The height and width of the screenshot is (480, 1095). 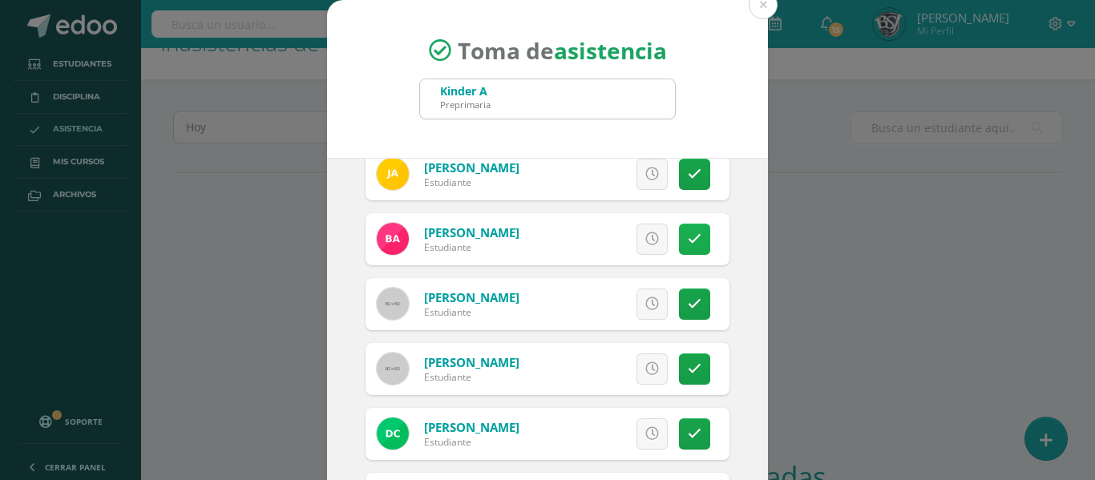 I want to click on input: Busca un grado o sección aquí..., so click(x=548, y=99).